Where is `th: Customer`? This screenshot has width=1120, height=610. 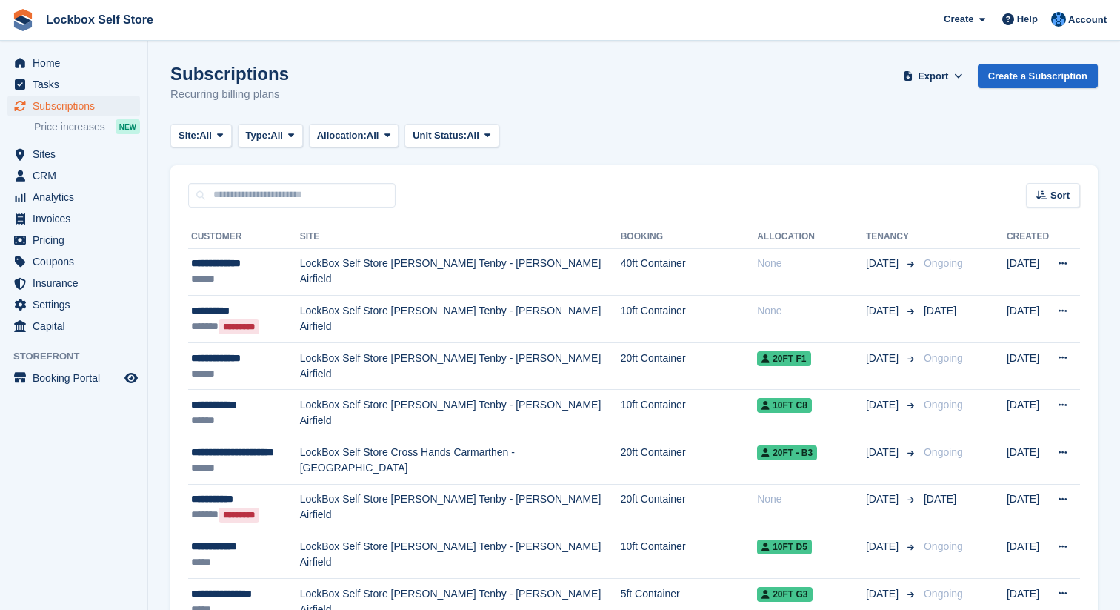 th: Customer is located at coordinates (244, 237).